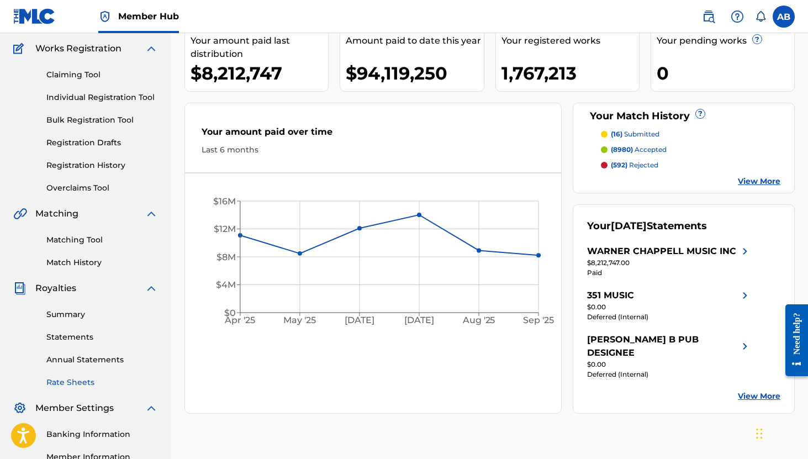  I want to click on img: Royalties, so click(20, 288).